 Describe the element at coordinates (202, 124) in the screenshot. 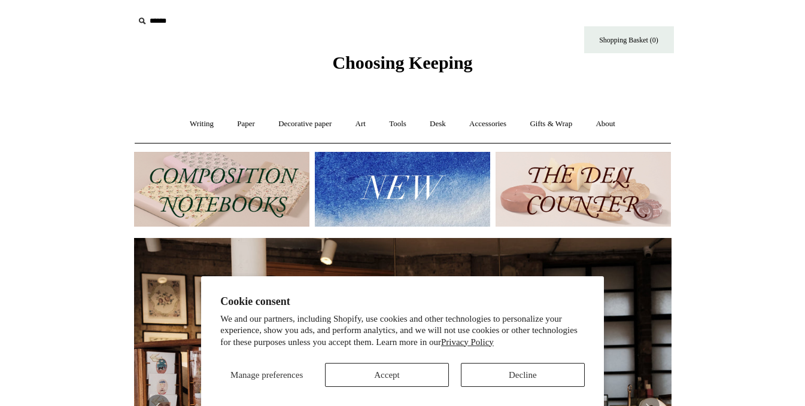

I see `a: Writing` at that location.